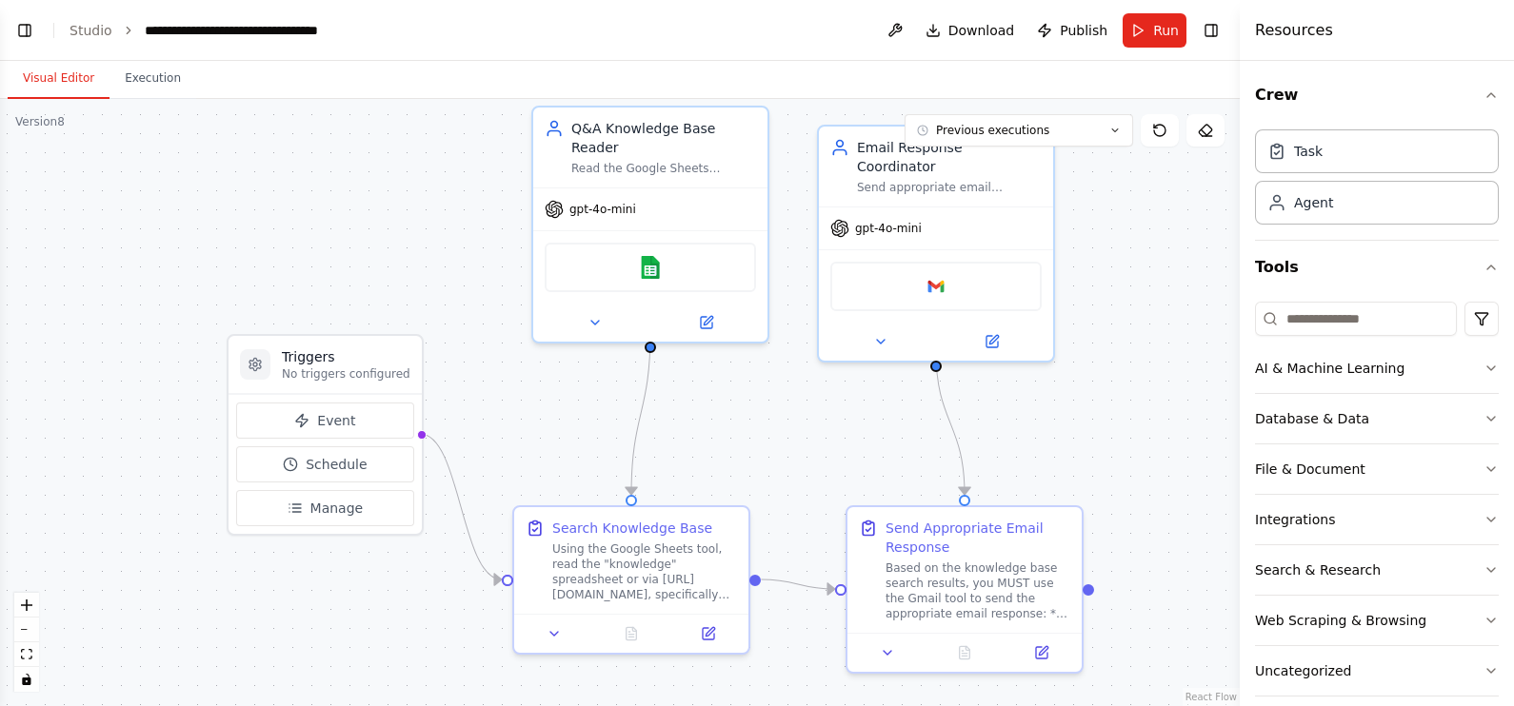  What do you see at coordinates (1377, 520) in the screenshot?
I see `button: Integrations` at bounding box center [1377, 520].